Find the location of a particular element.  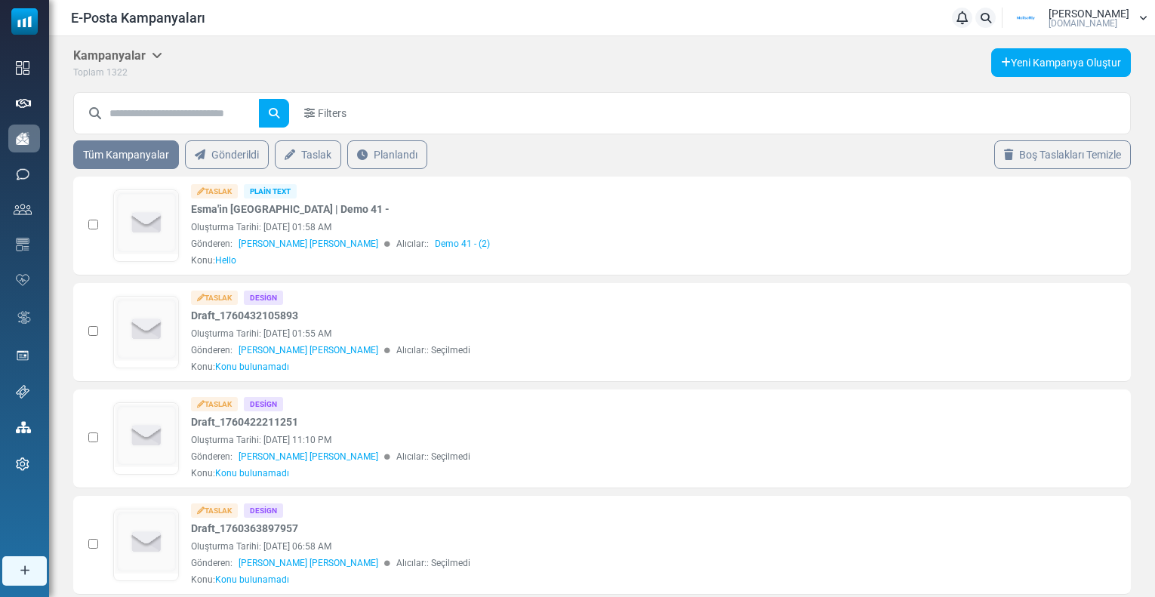

img: mailsoftly_icon_blue_white.svg is located at coordinates (24, 21).